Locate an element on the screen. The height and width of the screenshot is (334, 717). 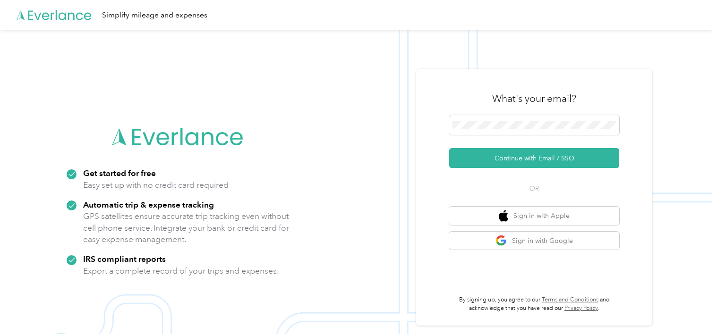
strong: Get started for free is located at coordinates (119, 173).